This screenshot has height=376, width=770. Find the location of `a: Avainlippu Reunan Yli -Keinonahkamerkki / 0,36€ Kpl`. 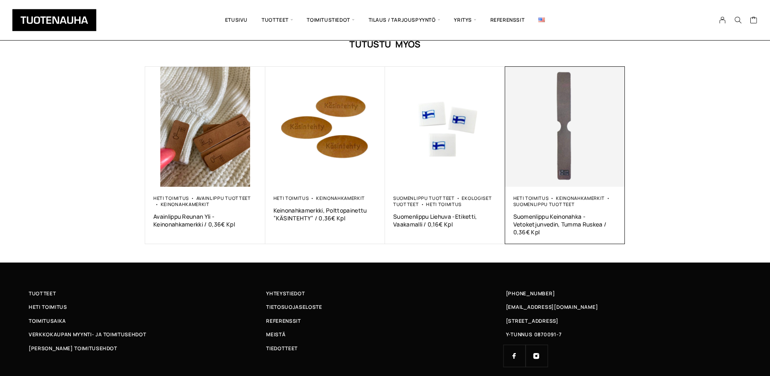

a: Avainlippu Reunan Yli -Keinonahkamerkki / 0,36€ Kpl is located at coordinates (205, 220).